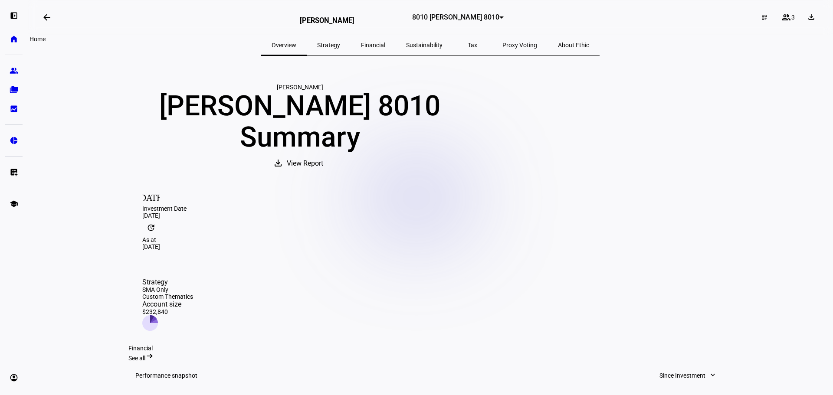 The image size is (833, 395). Describe the element at coordinates (14, 16) in the screenshot. I see `eth-mat-symbol: left_panel_open` at that location.